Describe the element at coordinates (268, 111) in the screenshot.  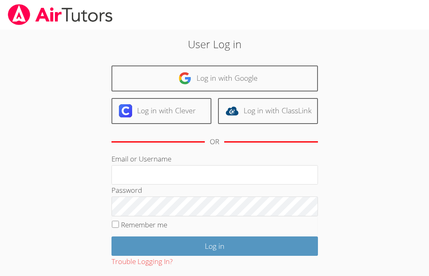
I see `a: Log in with ClassLink` at that location.